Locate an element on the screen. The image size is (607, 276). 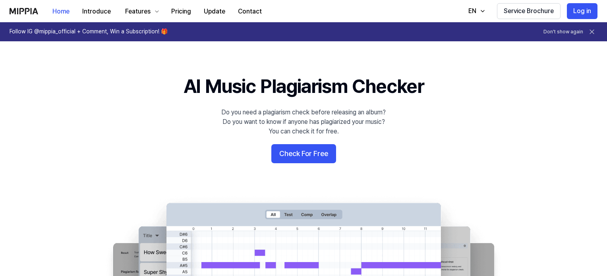
button: Service Brochure is located at coordinates (529, 11).